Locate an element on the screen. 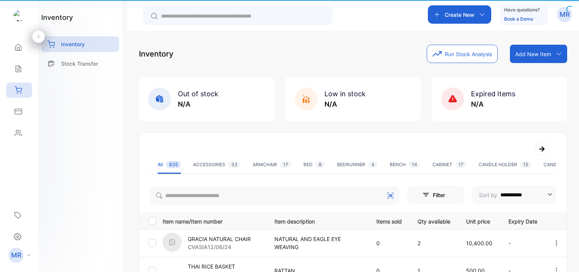 The height and width of the screenshot is (272, 579). div: BENCH is located at coordinates (405, 164).